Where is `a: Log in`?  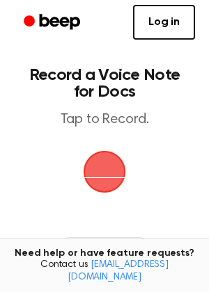
a: Log in is located at coordinates (164, 22).